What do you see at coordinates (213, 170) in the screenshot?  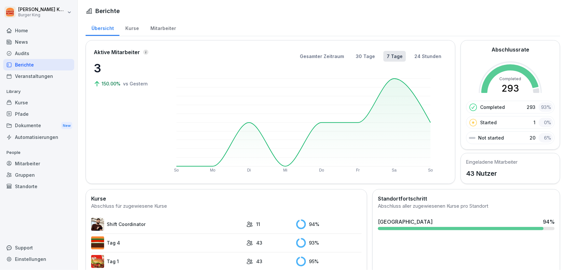 I see `text: Mo` at bounding box center [213, 170].